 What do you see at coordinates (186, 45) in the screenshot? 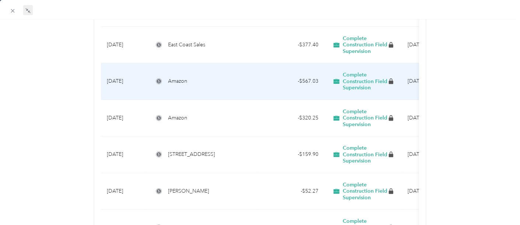
I see `span: East Coast Sales` at bounding box center [186, 45].